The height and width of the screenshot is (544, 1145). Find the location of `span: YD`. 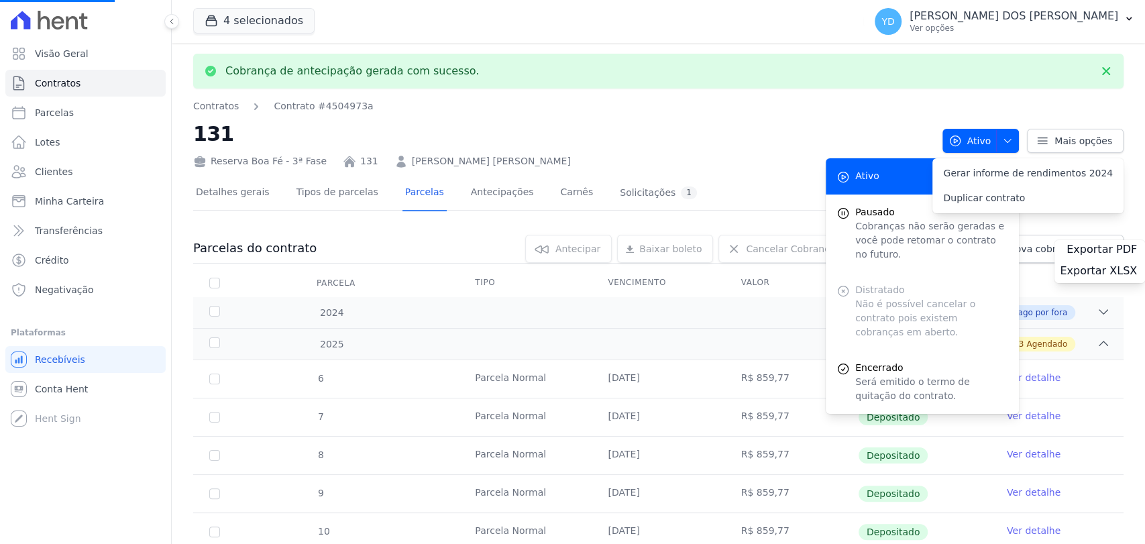

span: YD is located at coordinates (887, 21).